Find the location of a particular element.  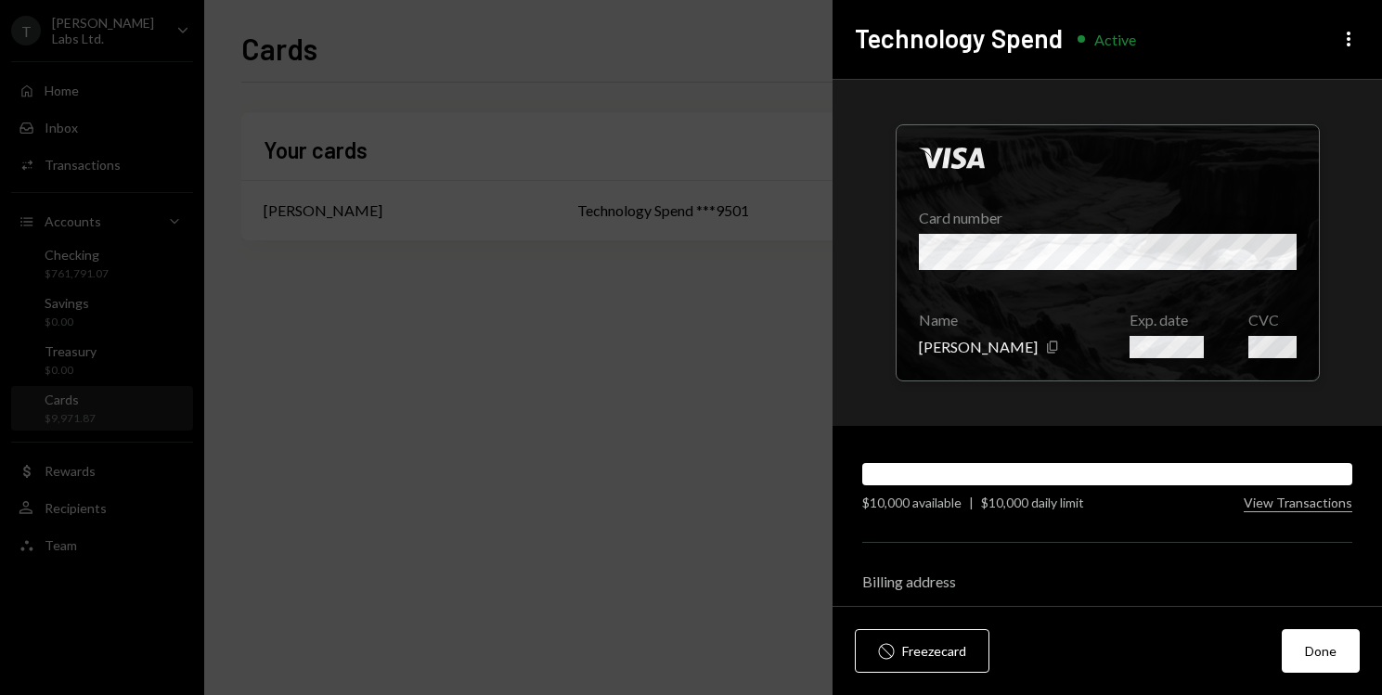

div: Freeze card is located at coordinates (934, 651).